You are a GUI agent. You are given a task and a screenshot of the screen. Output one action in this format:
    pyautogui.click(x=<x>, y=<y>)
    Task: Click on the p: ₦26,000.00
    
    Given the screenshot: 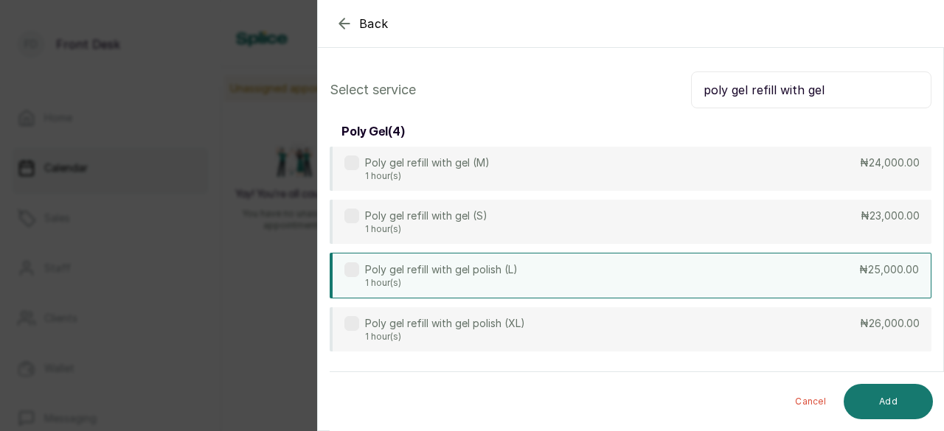 What is the action you would take?
    pyautogui.click(x=889, y=324)
    